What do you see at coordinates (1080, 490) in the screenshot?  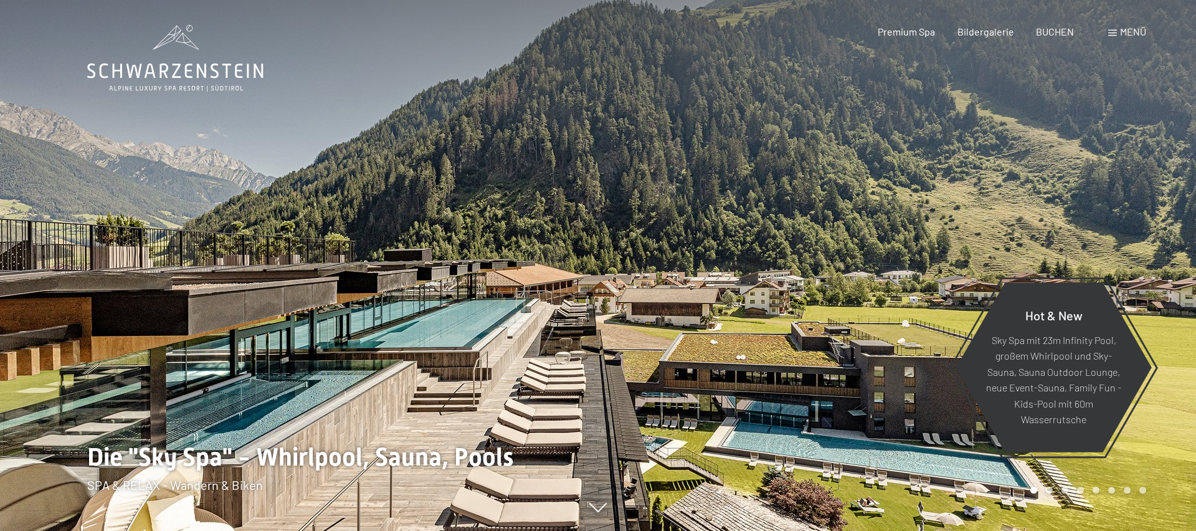 I see `div: Carousel Page 4` at bounding box center [1080, 490].